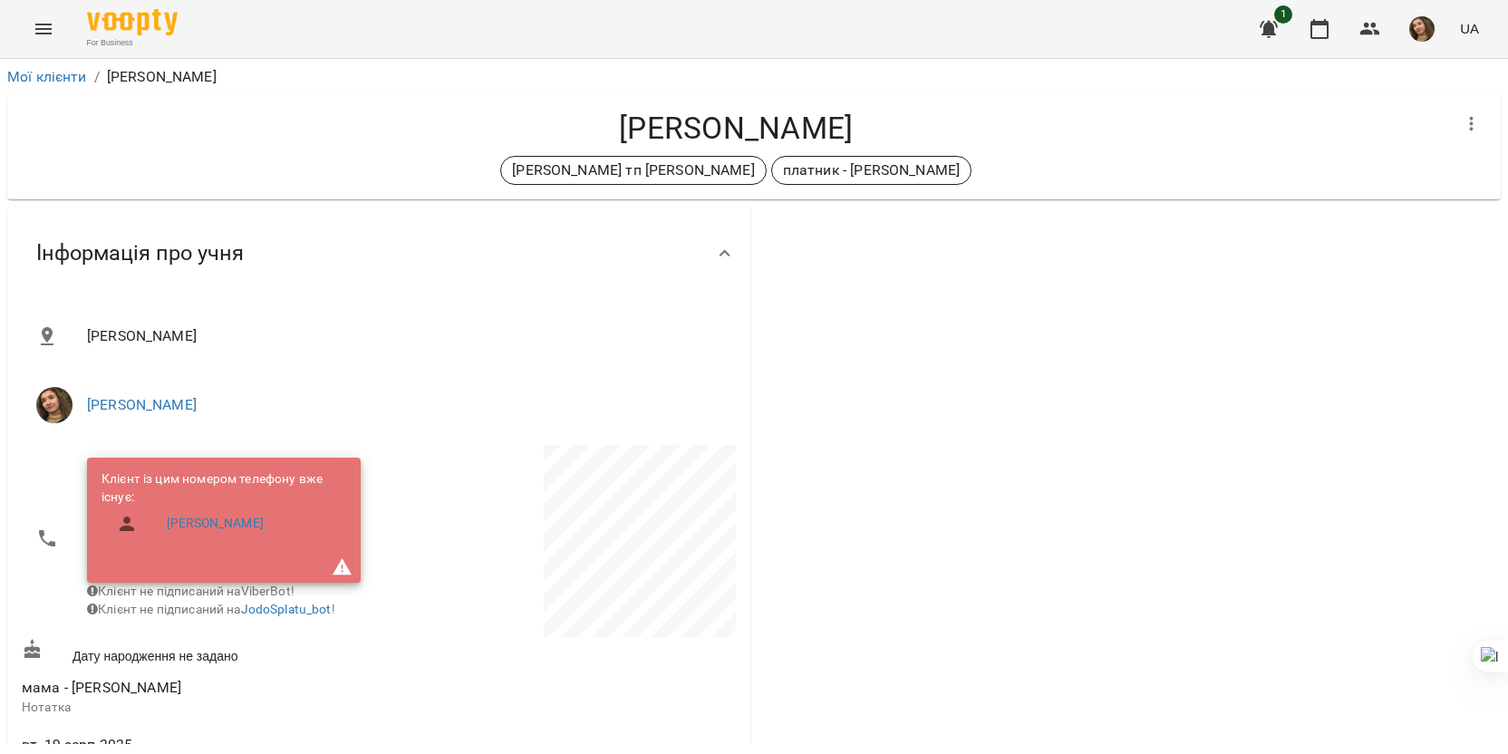 This screenshot has height=754, width=1508. Describe the element at coordinates (1469, 28) in the screenshot. I see `button: UA` at that location.